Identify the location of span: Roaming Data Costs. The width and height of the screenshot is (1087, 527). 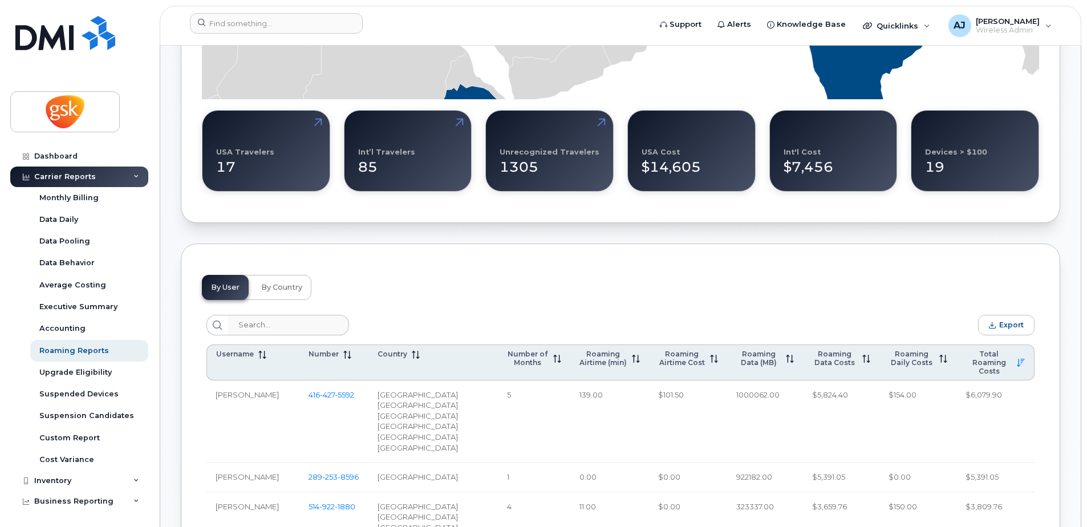
(835, 358).